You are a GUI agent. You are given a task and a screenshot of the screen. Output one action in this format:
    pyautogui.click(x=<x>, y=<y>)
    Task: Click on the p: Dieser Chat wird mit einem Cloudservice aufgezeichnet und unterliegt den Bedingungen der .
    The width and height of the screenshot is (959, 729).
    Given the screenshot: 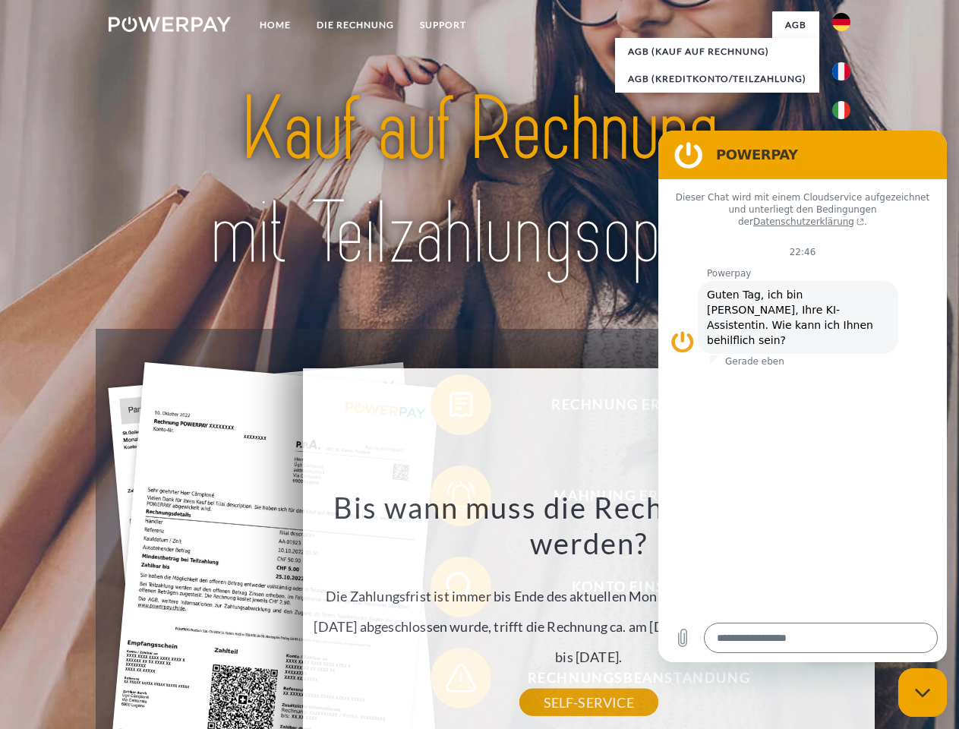 What is the action you would take?
    pyautogui.click(x=144, y=79)
    